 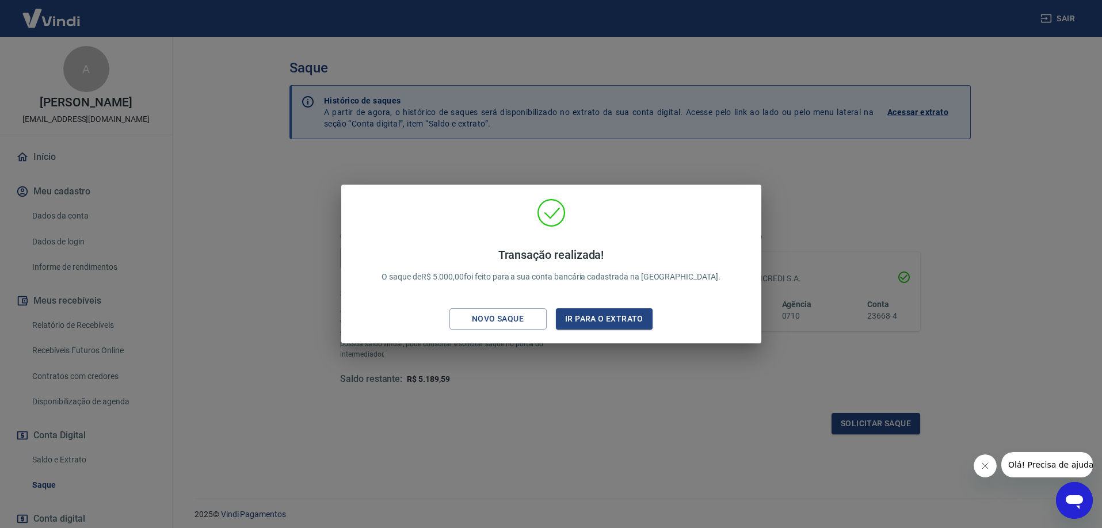 What do you see at coordinates (498, 319) in the screenshot?
I see `div: Novo saque` at bounding box center [498, 319].